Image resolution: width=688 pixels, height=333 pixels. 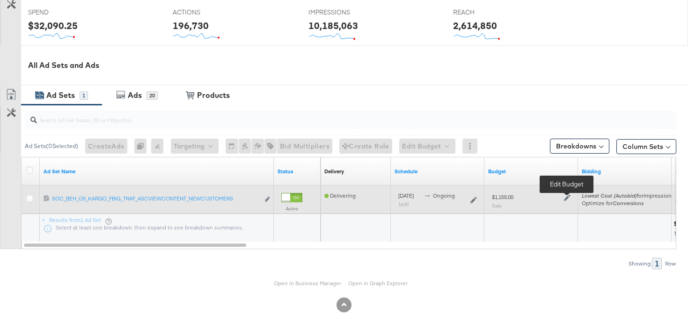 I want to click on a: Open in Business Manager, so click(x=308, y=283).